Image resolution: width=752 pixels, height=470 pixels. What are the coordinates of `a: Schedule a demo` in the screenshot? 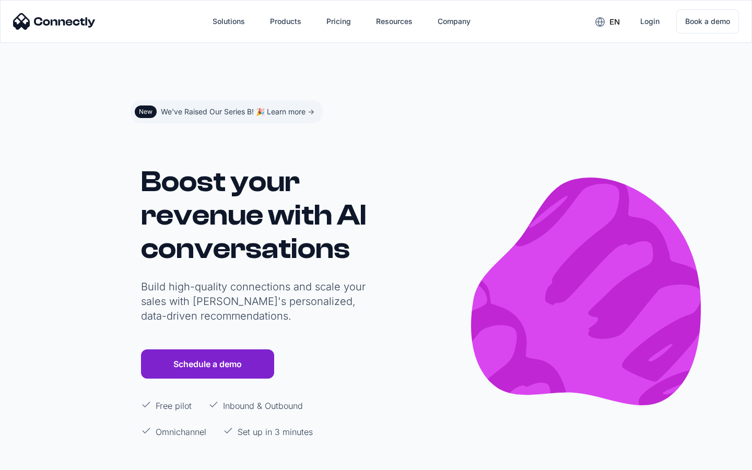 It's located at (207, 364).